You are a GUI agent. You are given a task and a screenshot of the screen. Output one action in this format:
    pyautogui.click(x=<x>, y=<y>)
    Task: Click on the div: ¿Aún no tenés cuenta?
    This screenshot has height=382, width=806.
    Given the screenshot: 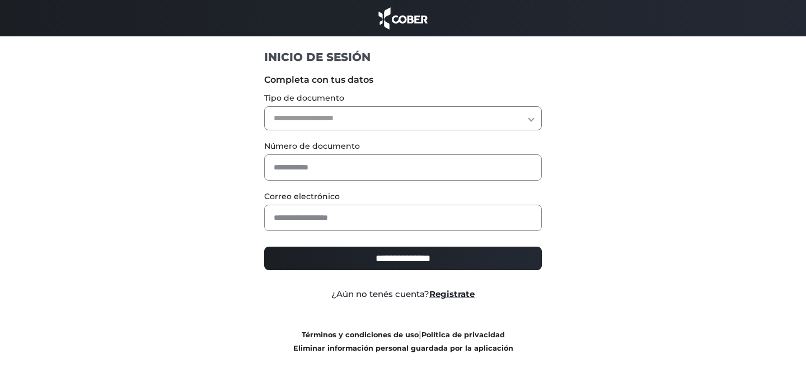 What is the action you would take?
    pyautogui.click(x=403, y=294)
    